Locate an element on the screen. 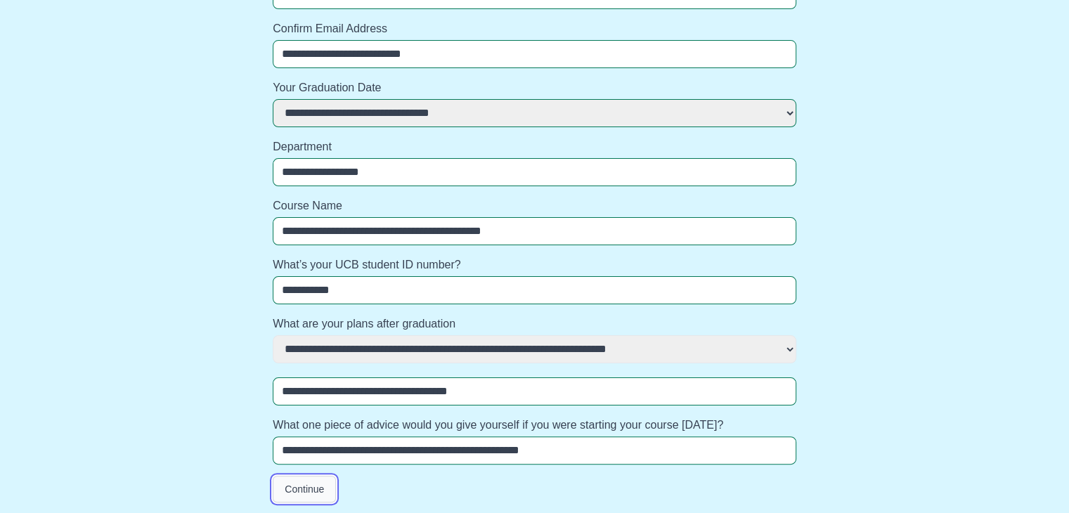 This screenshot has width=1069, height=513. label: What’s your UCB student ID number? is located at coordinates (534, 265).